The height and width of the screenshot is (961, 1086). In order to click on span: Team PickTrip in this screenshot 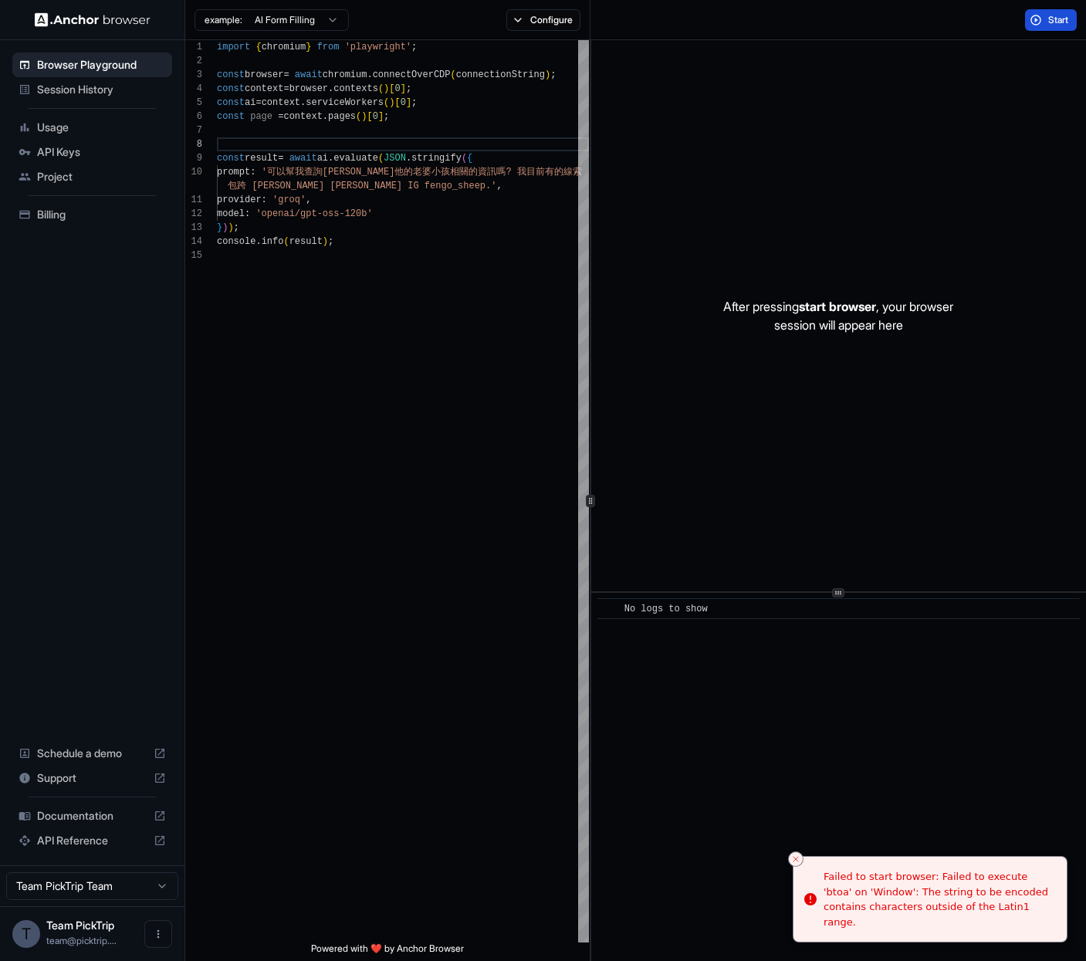, I will do `click(80, 925)`.